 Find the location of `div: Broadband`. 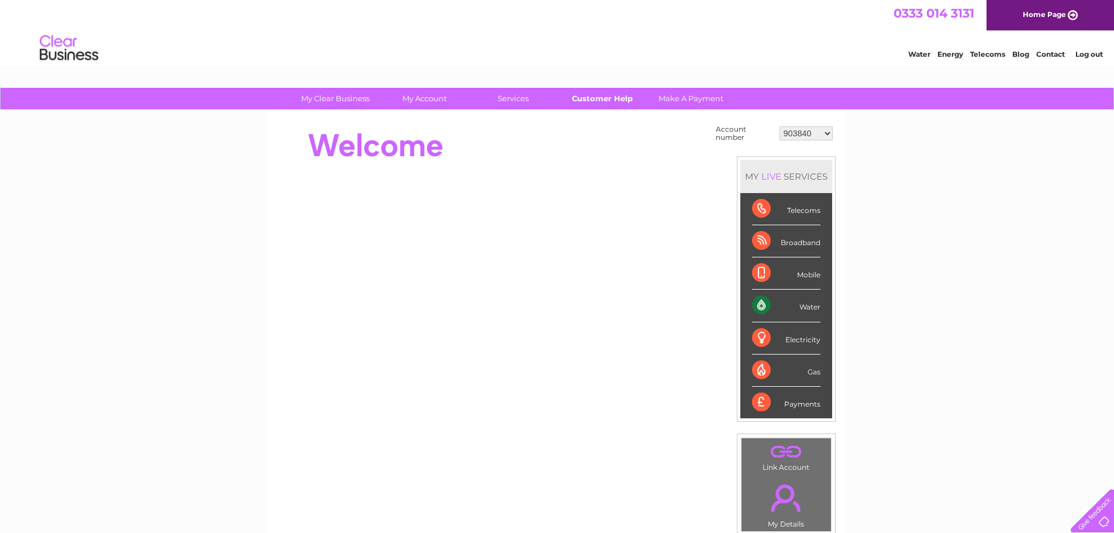

div: Broadband is located at coordinates (786, 241).